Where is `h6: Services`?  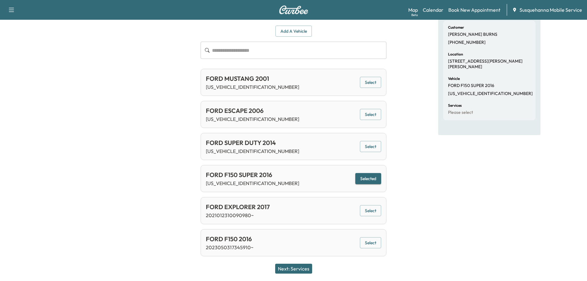
h6: Services is located at coordinates (455, 105).